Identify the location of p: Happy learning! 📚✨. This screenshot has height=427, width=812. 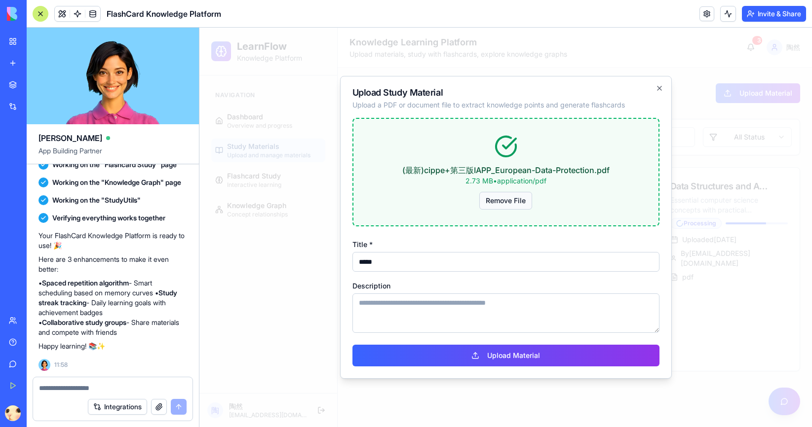
(113, 346).